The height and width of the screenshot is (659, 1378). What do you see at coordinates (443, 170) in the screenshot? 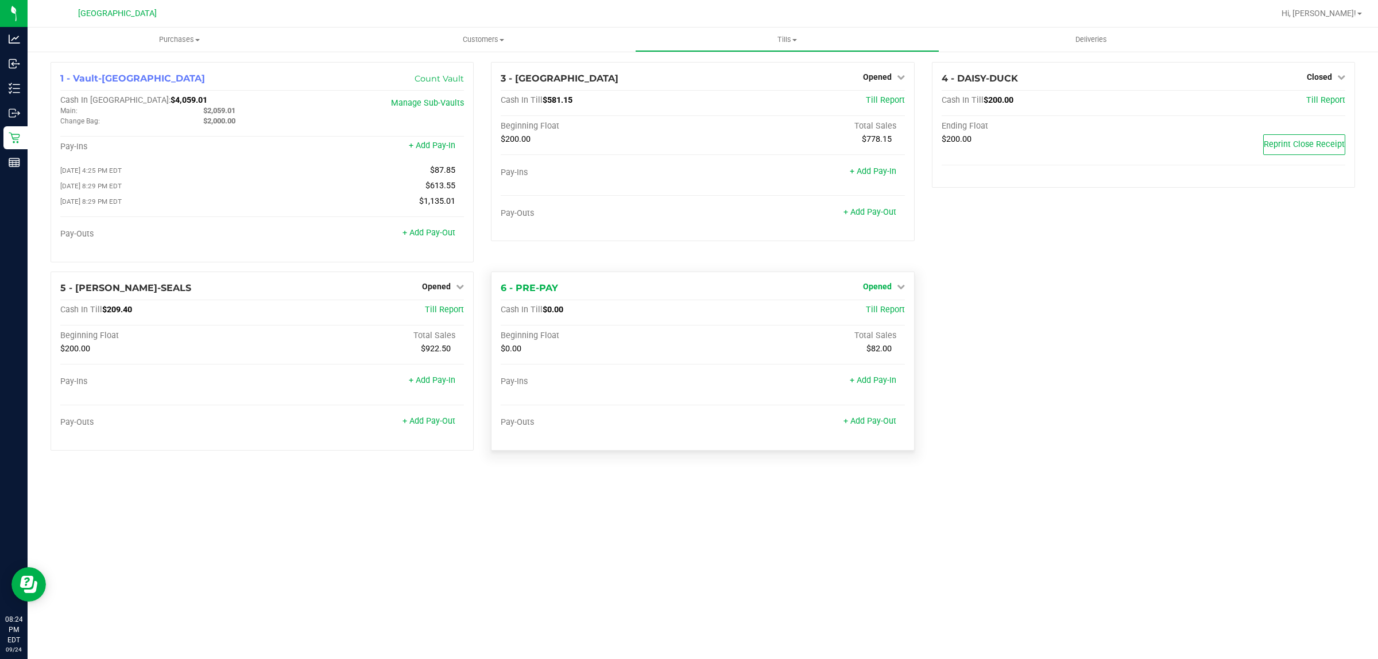
I see `span: $87.85` at bounding box center [443, 170].